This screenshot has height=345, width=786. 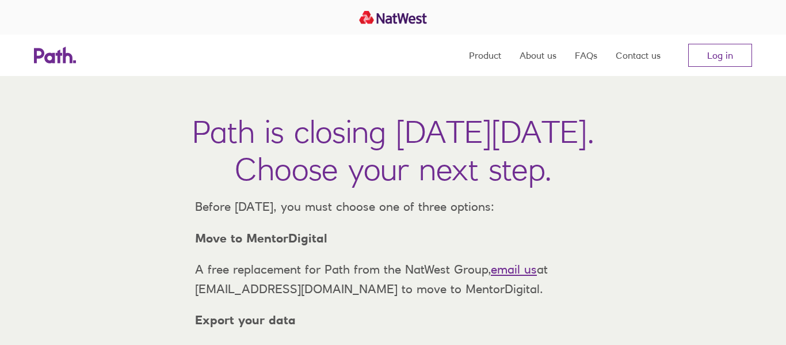 What do you see at coordinates (485, 55) in the screenshot?
I see `a: Product` at bounding box center [485, 55].